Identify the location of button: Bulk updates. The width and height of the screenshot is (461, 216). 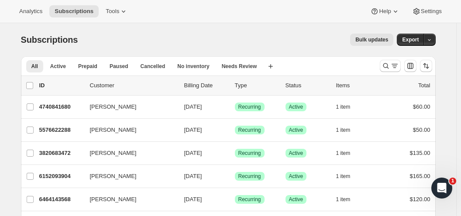
(371, 40).